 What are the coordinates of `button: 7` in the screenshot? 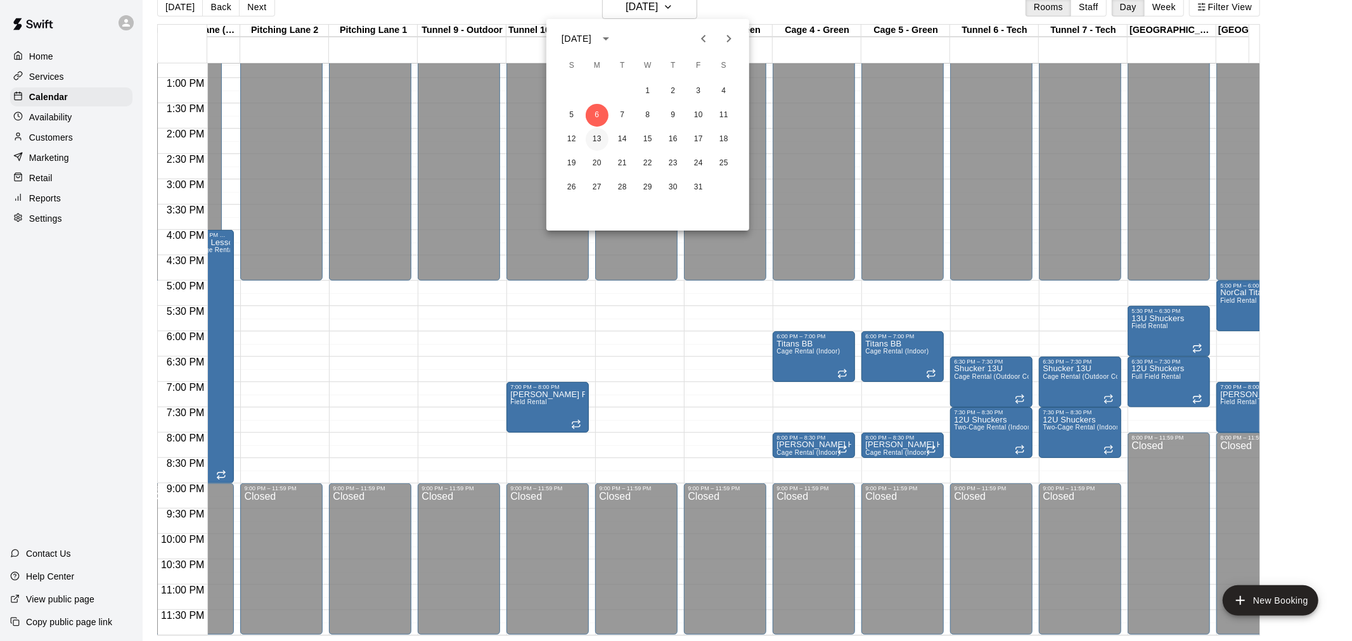 It's located at (622, 115).